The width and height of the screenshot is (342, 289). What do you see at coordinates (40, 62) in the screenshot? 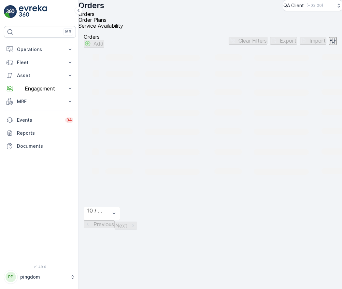
I see `button: Fleet` at bounding box center [40, 62].